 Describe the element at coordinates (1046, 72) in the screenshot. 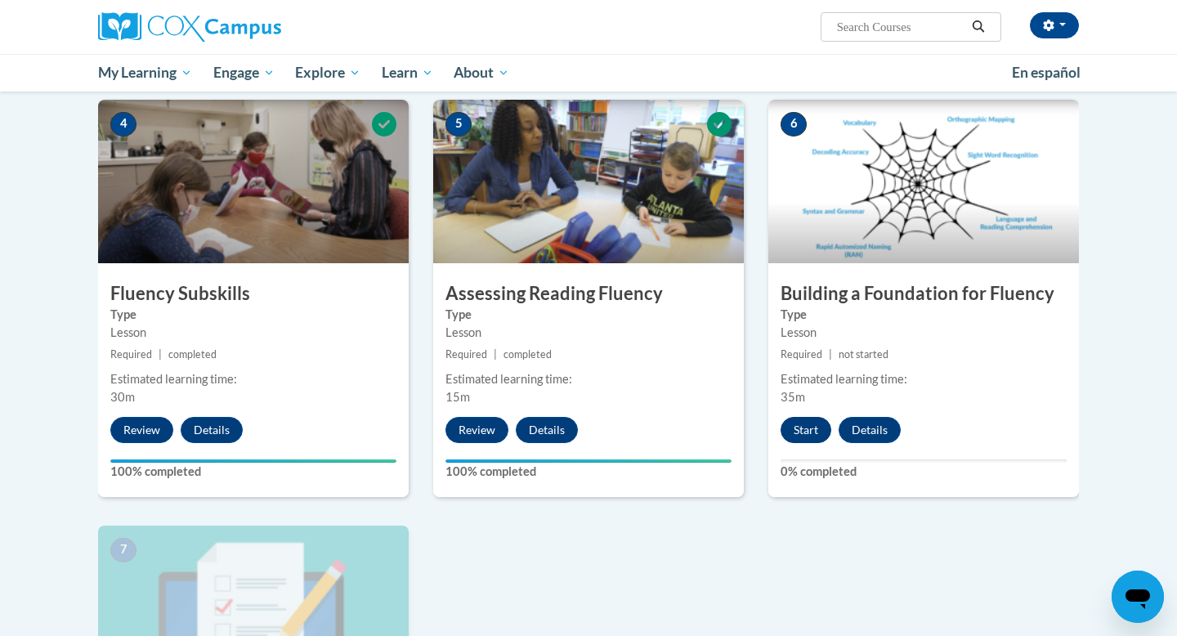

I see `span: En español` at that location.